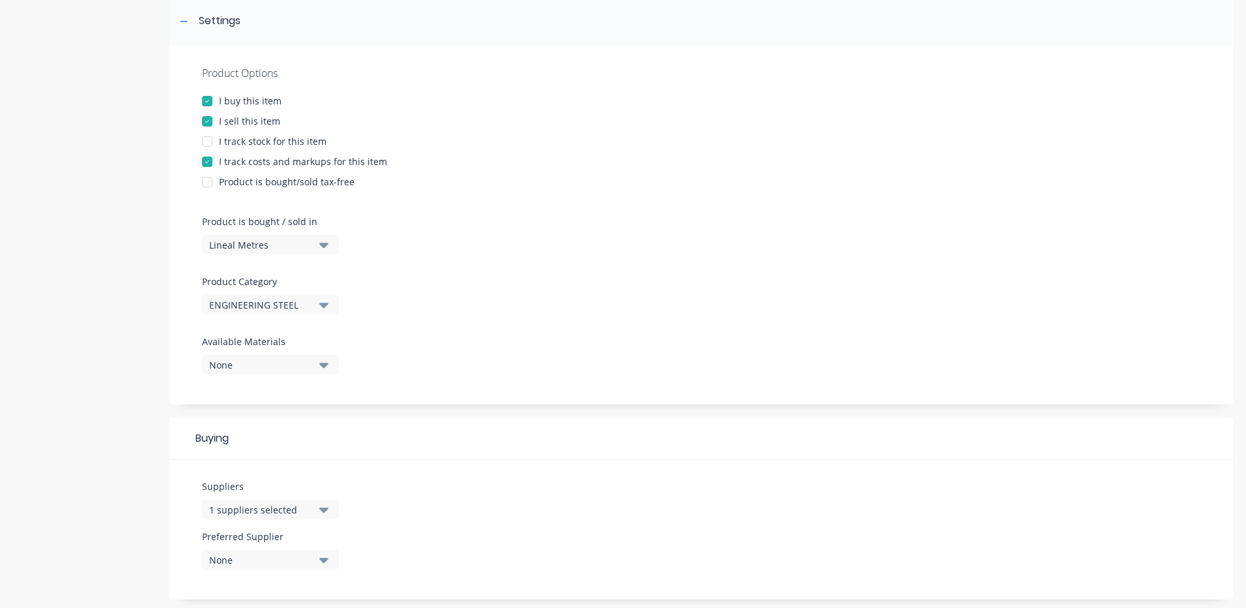 Image resolution: width=1246 pixels, height=608 pixels. What do you see at coordinates (267, 281) in the screenshot?
I see `label: Product Category` at bounding box center [267, 281].